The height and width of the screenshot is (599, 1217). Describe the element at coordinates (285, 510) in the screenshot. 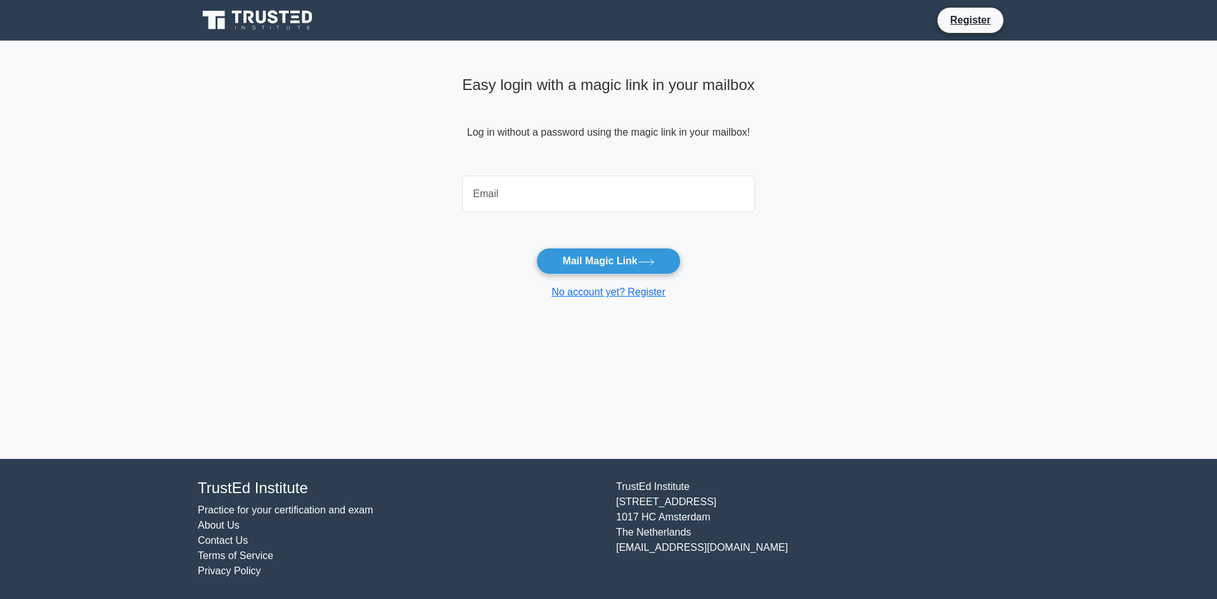

I see `a: Practice for your certification and exam` at that location.